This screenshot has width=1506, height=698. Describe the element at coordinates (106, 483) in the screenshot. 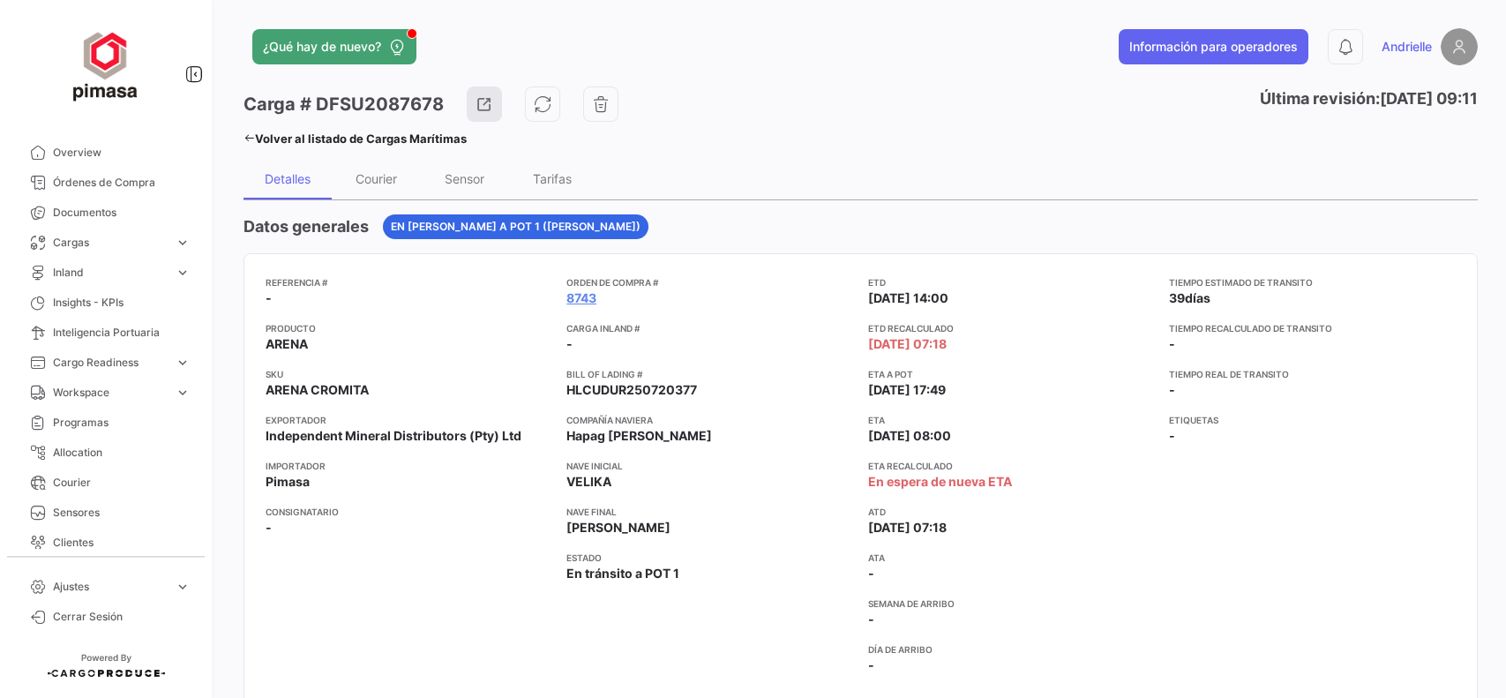

I see `a: Courier` at that location.